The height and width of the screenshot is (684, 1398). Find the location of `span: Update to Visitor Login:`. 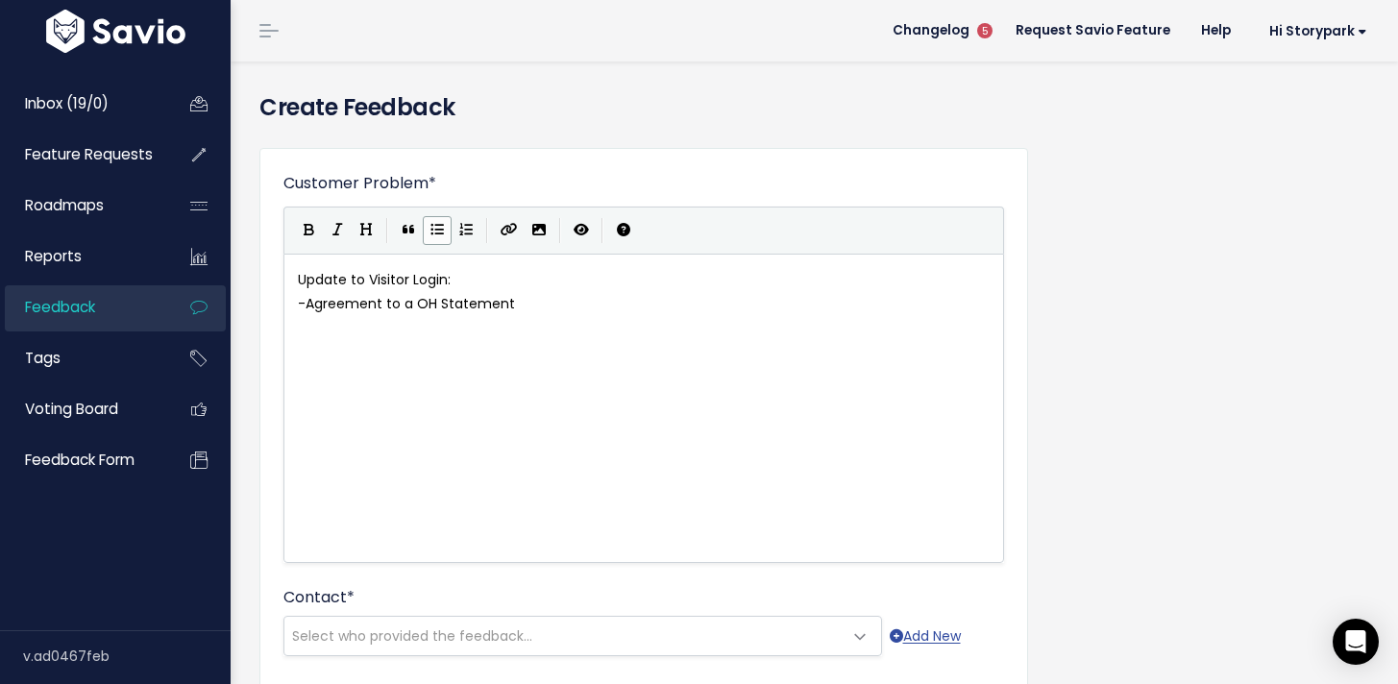

span: Update to Visitor Login: is located at coordinates (374, 280).